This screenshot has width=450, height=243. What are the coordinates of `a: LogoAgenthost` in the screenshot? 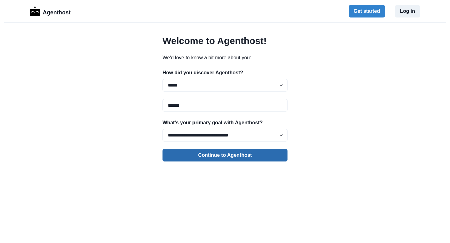 It's located at (50, 11).